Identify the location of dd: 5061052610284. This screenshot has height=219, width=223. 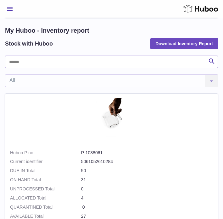
(147, 161).